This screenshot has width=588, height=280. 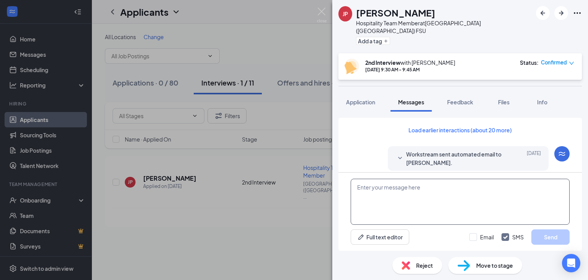 I want to click on svg: Pen, so click(x=361, y=237).